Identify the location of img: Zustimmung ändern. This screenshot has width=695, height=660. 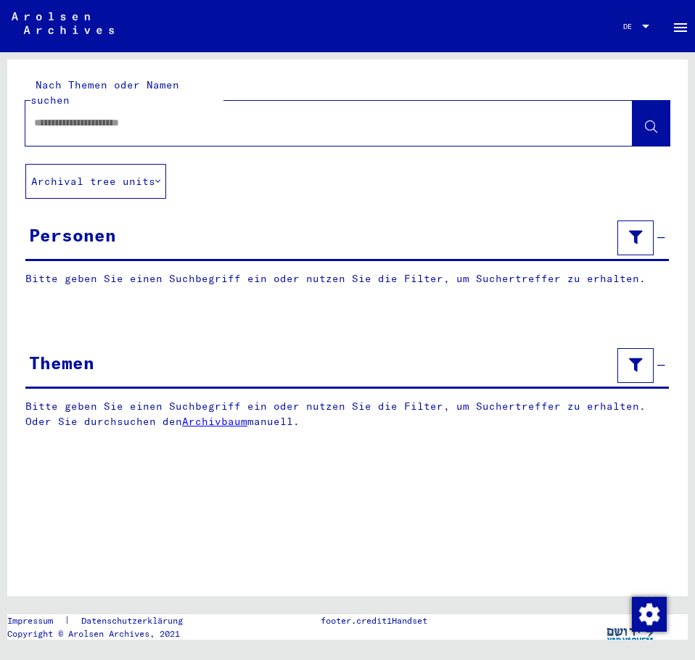
(650, 615).